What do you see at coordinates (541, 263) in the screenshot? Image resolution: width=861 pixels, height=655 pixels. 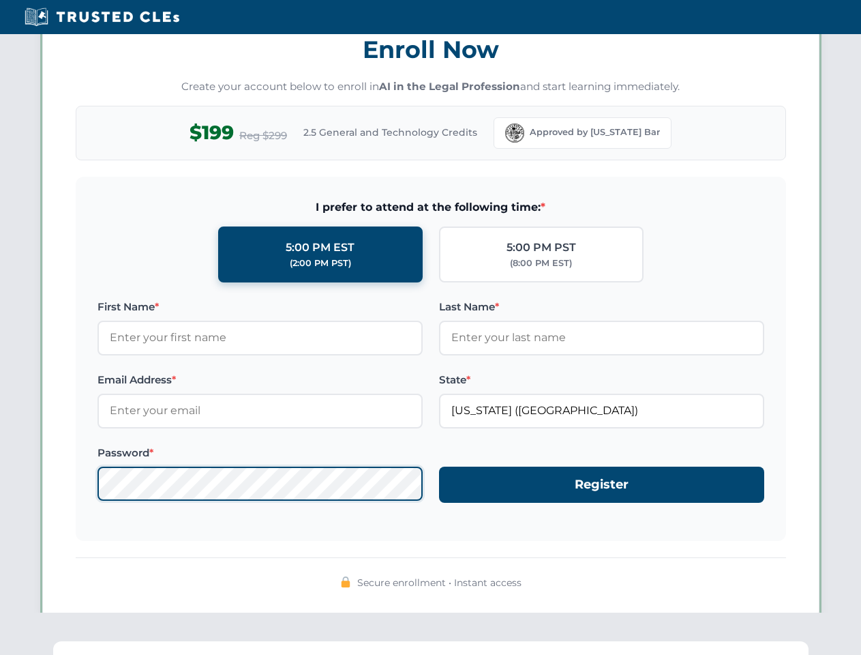 I see `div: (8:00 PM EST)` at bounding box center [541, 263].